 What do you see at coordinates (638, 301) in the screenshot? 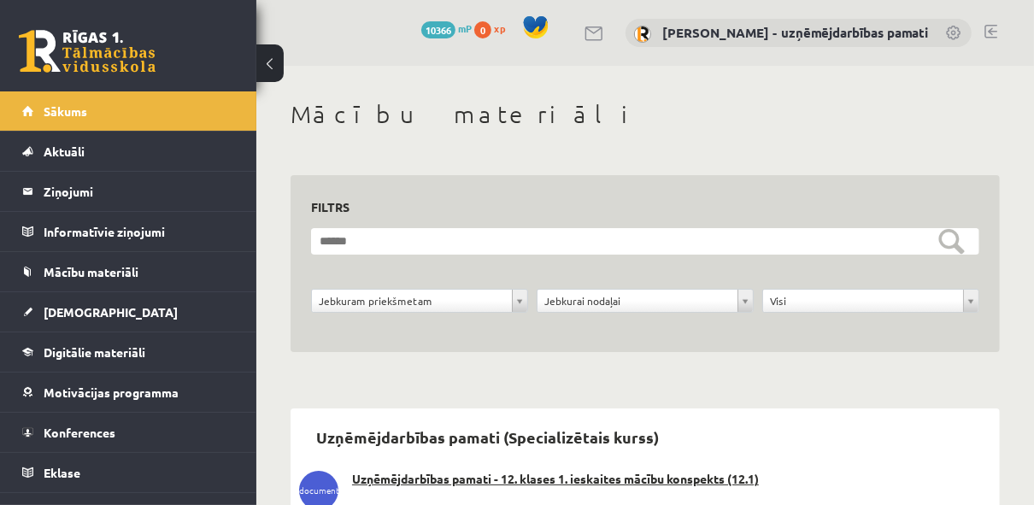
I see `span: Jebkurai nodaļai` at bounding box center [638, 301].